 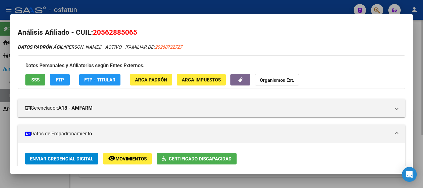 I want to click on button: FTP - Titular, so click(x=100, y=80).